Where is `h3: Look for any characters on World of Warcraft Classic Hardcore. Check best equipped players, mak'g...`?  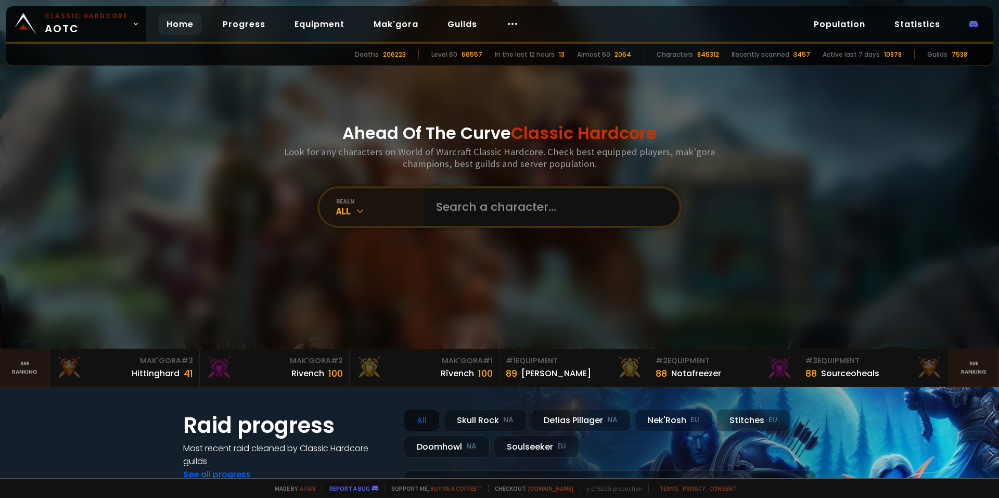
h3: Look for any characters on World of Warcraft Classic Hardcore. Check best equipped players, mak'g... is located at coordinates (500, 158).